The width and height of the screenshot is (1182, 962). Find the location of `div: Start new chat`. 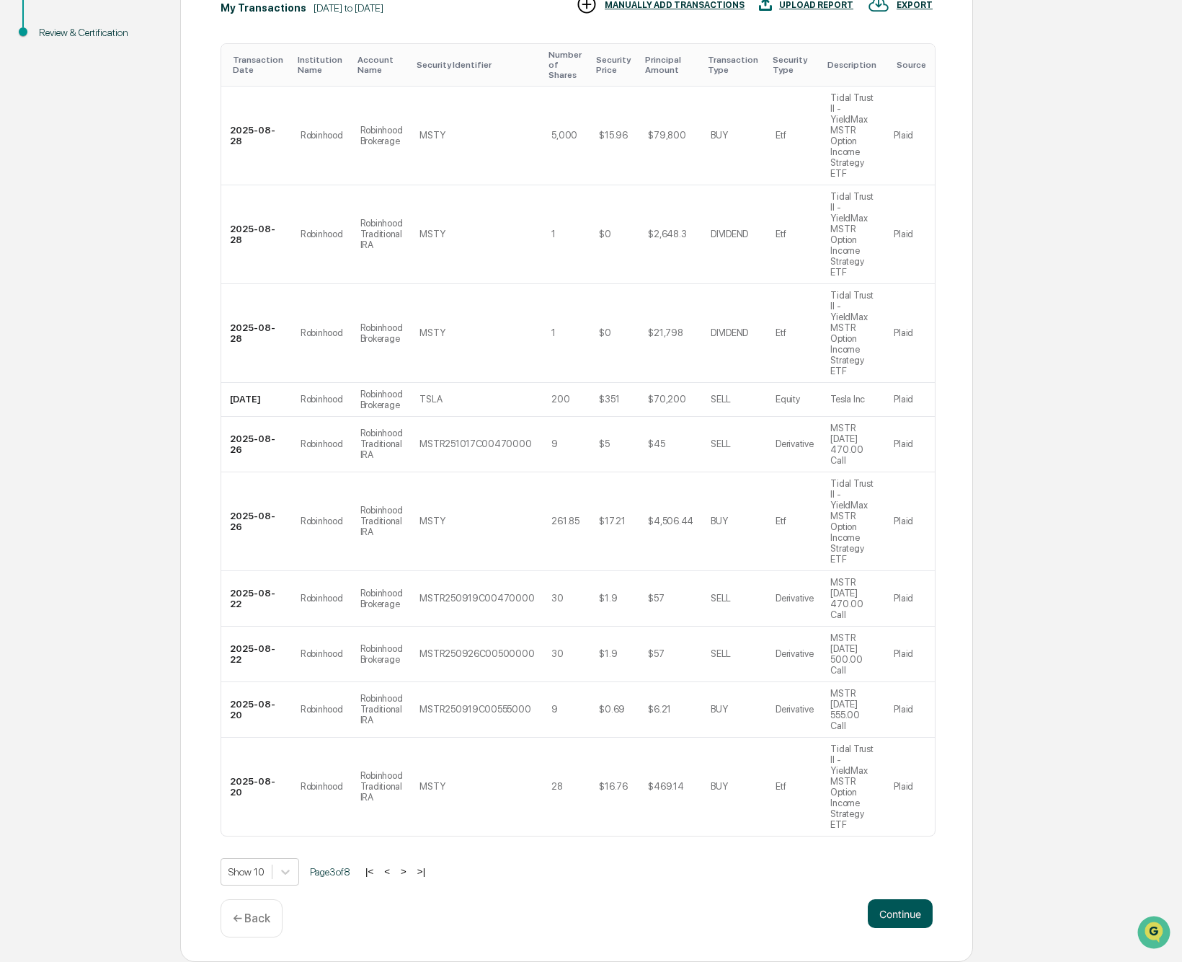

div: Start new chat is located at coordinates (143, 118).